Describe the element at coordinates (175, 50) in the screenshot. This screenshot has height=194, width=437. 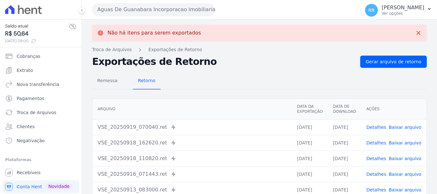
I see `a: Exportações de Retorno` at that location.